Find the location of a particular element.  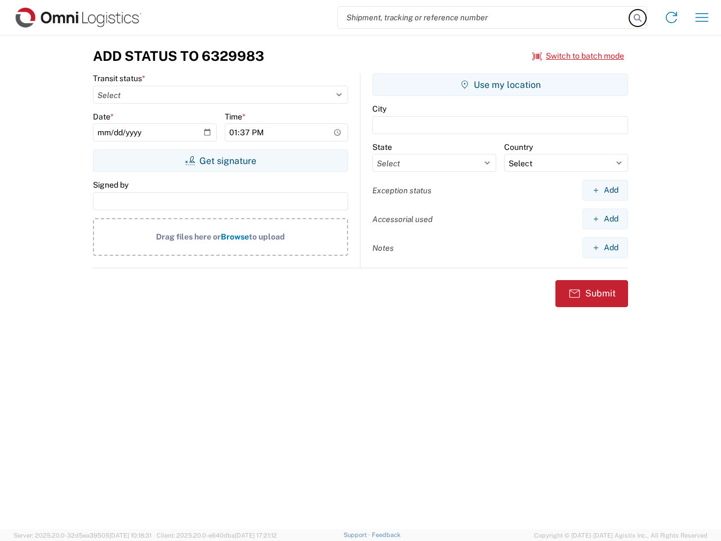

label: Date is located at coordinates (103, 117).